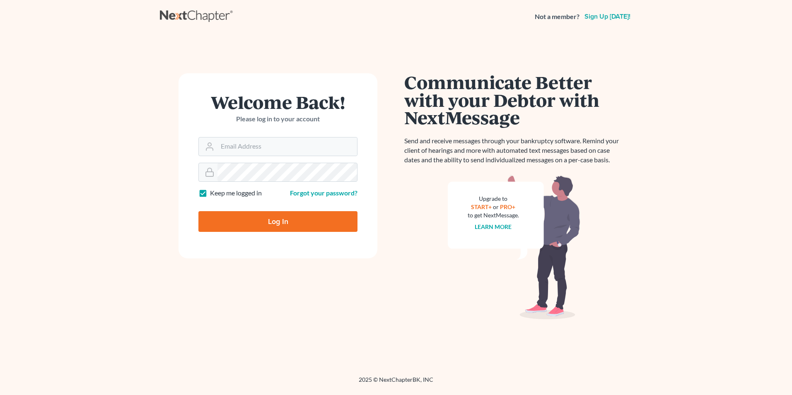  I want to click on div: 2025 © NextChapterBK, INC, so click(396, 383).